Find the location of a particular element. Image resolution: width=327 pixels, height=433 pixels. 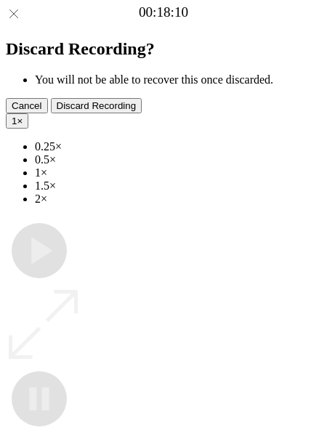

li: 2× is located at coordinates (178, 199).